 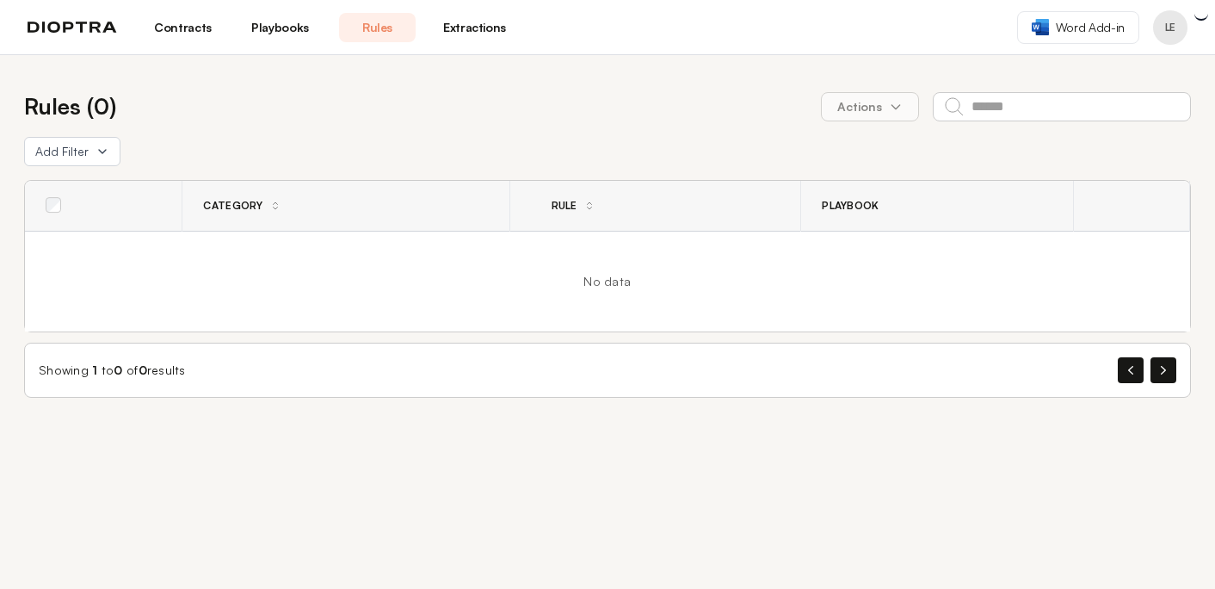 What do you see at coordinates (1091, 28) in the screenshot?
I see `span: Word Add-in` at bounding box center [1091, 28].